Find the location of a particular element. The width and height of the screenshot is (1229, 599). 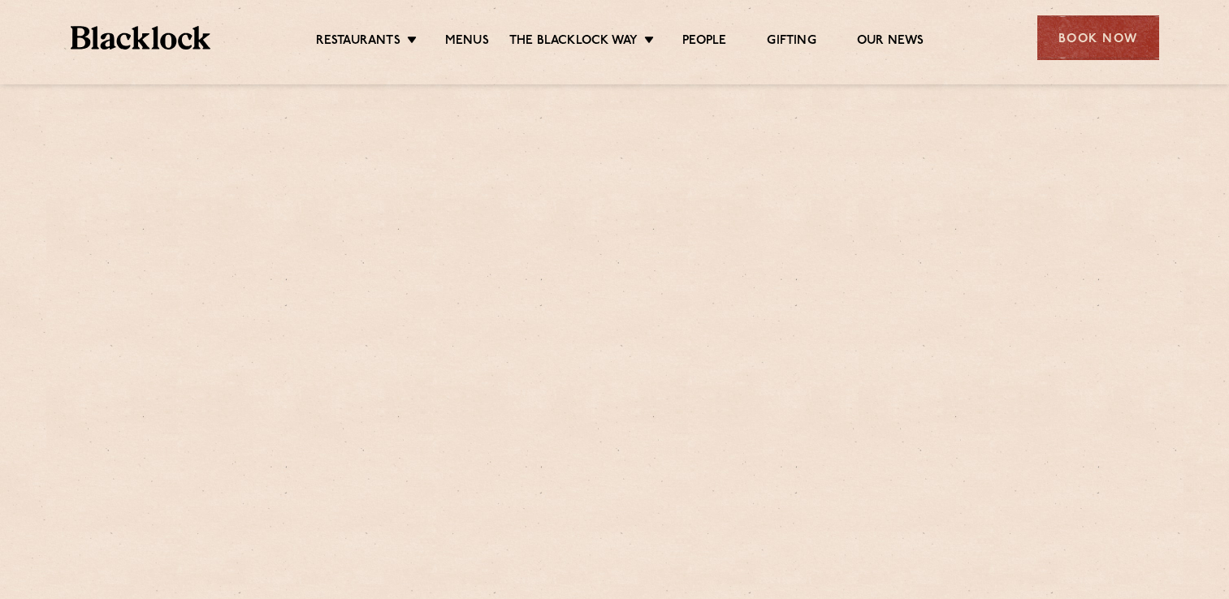

a: The Blacklock Way is located at coordinates (573, 42).